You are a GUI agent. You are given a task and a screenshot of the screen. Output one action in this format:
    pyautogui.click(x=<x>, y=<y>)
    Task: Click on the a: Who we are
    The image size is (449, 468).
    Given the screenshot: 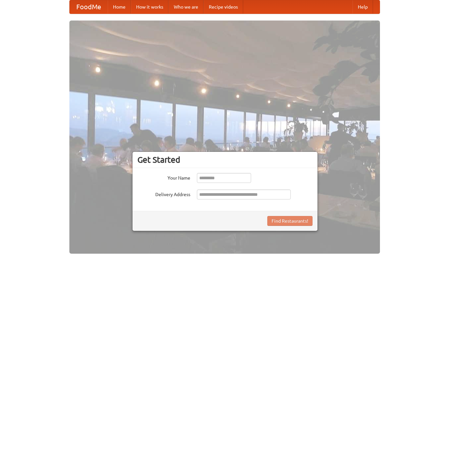 What is the action you would take?
    pyautogui.click(x=186, y=7)
    